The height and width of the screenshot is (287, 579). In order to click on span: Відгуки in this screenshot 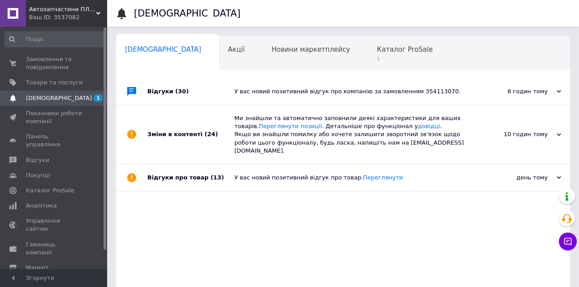, I will do `click(37, 160)`.